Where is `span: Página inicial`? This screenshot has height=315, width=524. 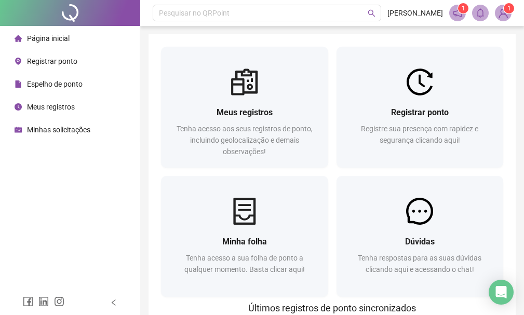 span: Página inicial is located at coordinates (48, 38).